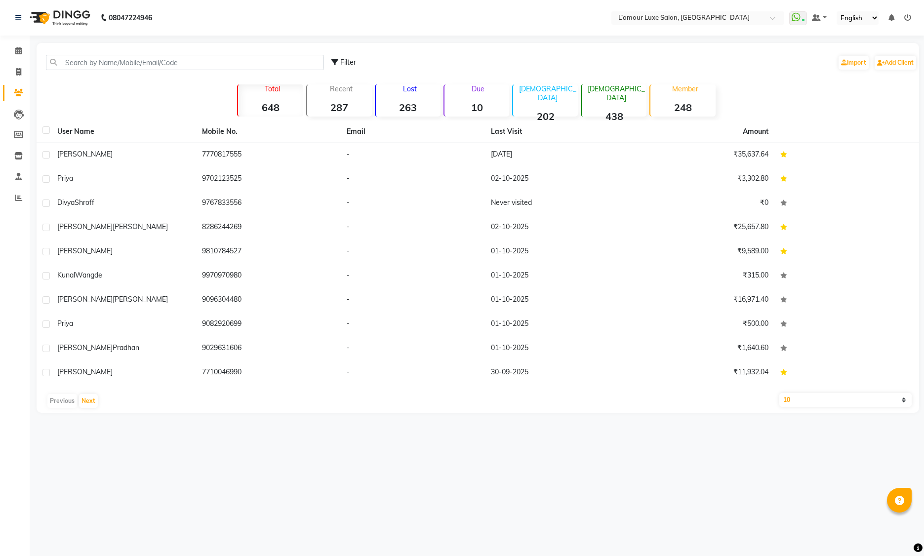 This screenshot has height=556, width=924. Describe the element at coordinates (477, 107) in the screenshot. I see `strong: 10` at that location.